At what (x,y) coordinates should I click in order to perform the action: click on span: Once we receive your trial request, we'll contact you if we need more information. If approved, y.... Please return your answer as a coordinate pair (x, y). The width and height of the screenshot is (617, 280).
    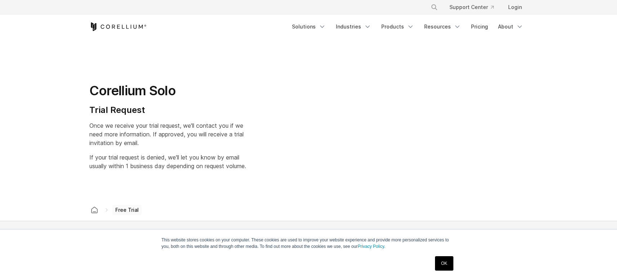
    Looking at the image, I should click on (166, 134).